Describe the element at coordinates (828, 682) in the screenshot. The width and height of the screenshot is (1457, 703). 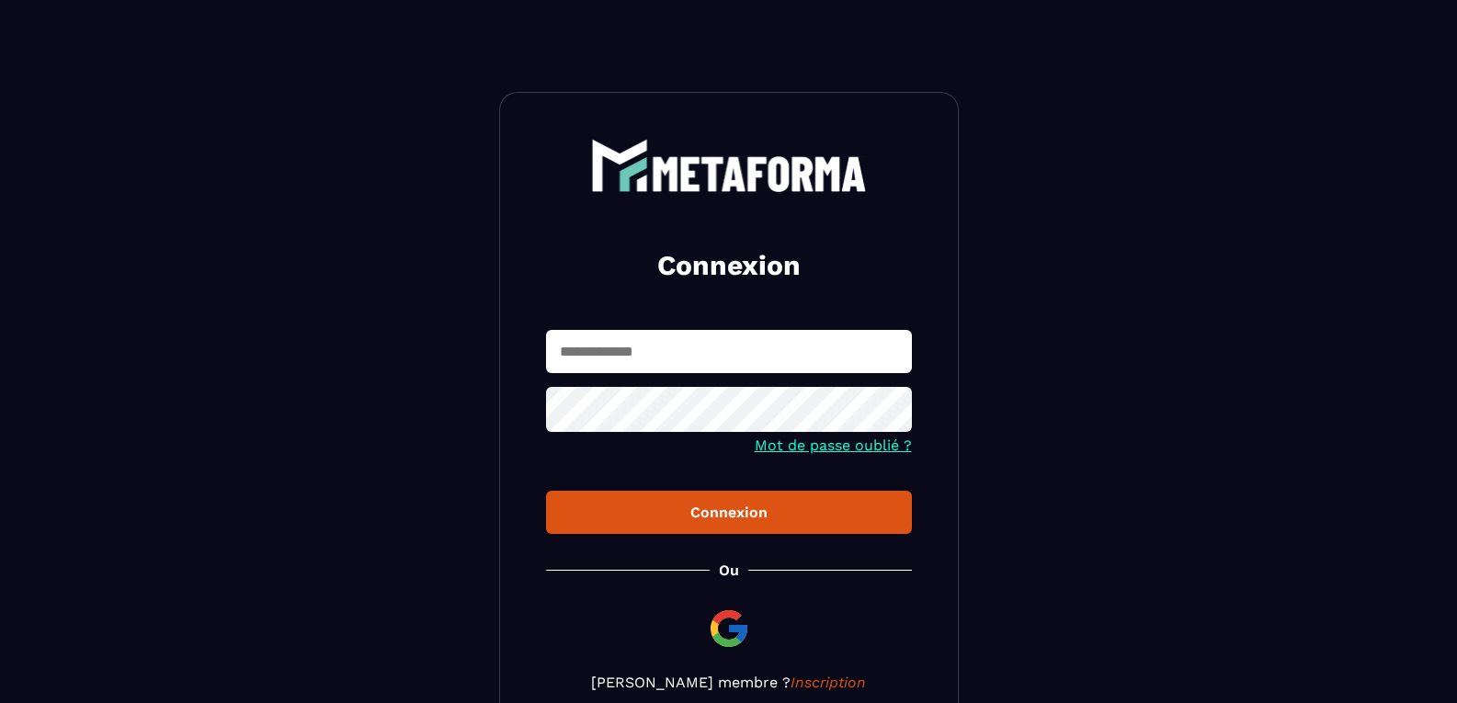
I see `a: Inscription` at that location.